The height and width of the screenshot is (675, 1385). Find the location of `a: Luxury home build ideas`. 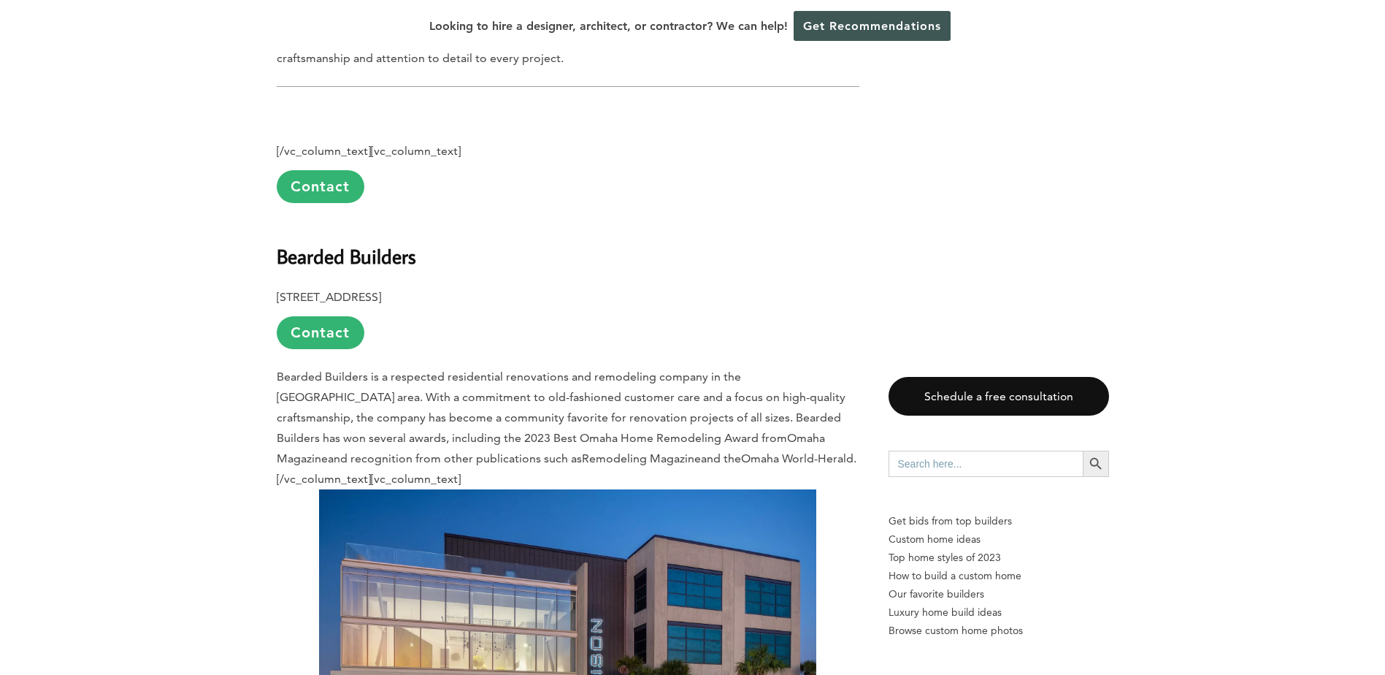

a: Luxury home build ideas is located at coordinates (999, 612).